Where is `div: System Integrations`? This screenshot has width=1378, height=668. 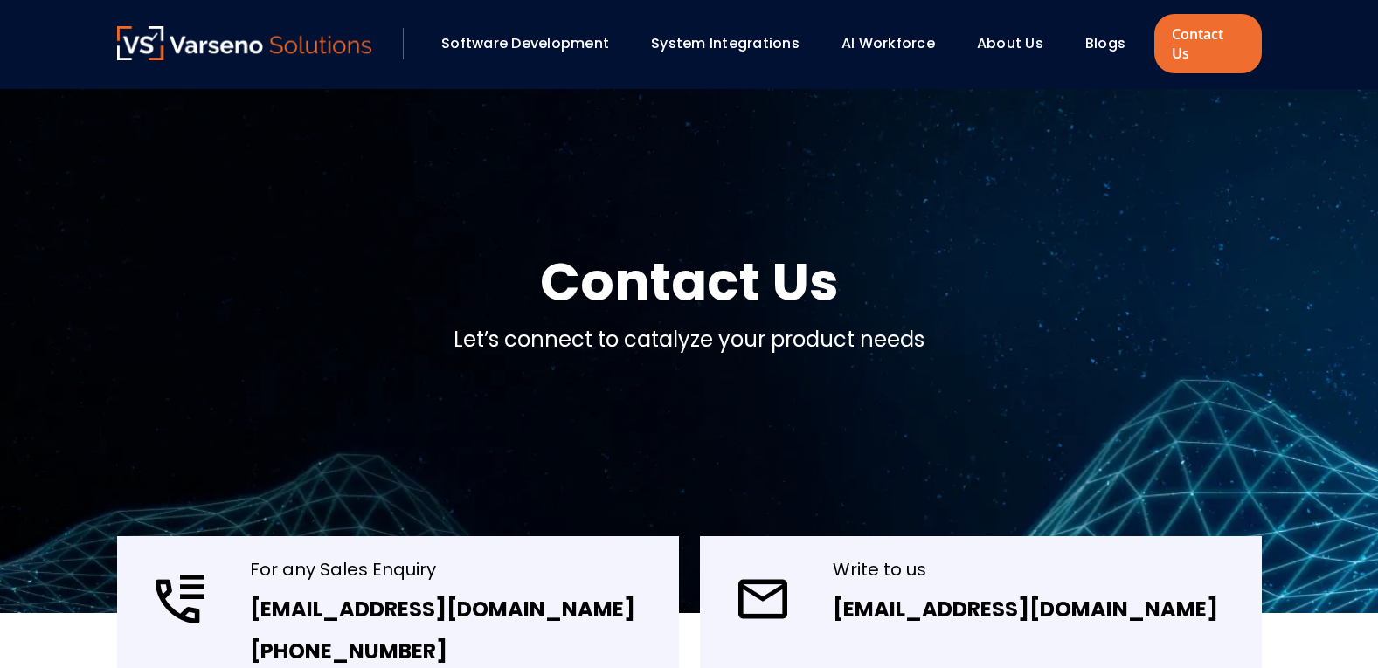
div: System Integrations is located at coordinates (733, 44).